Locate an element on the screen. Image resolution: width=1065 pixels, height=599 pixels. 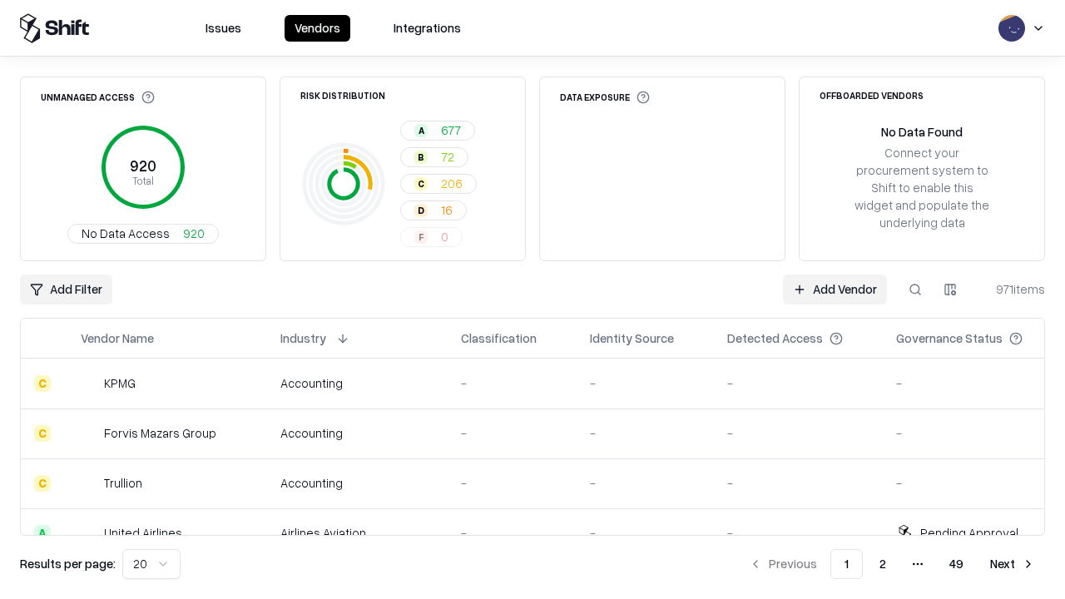
div: Data Exposure is located at coordinates (605, 97).